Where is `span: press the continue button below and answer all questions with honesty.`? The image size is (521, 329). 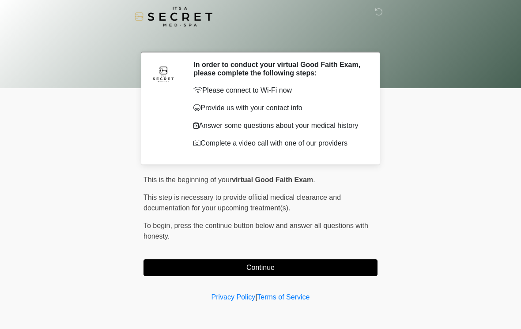
span: press the continue button below and answer all questions with honesty. is located at coordinates (256, 231).